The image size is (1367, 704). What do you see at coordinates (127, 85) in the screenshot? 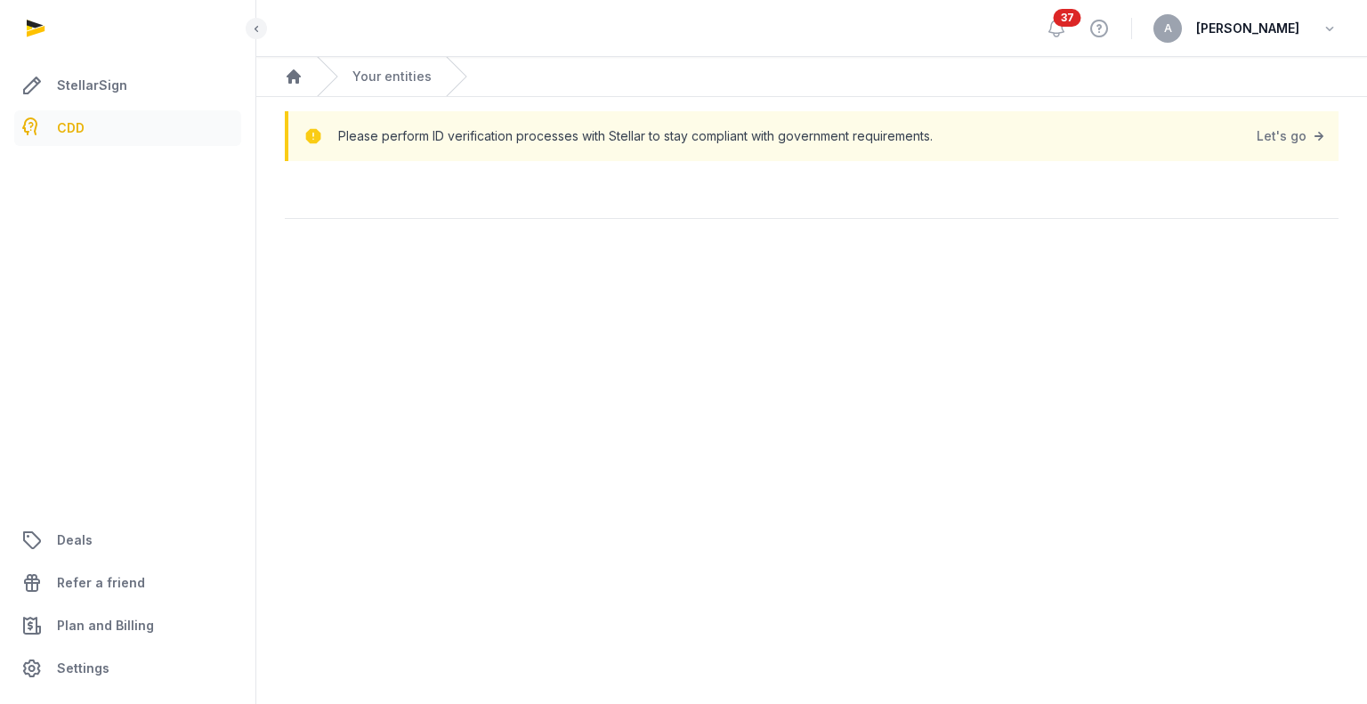
I see `a: StellarSign` at bounding box center [127, 85].